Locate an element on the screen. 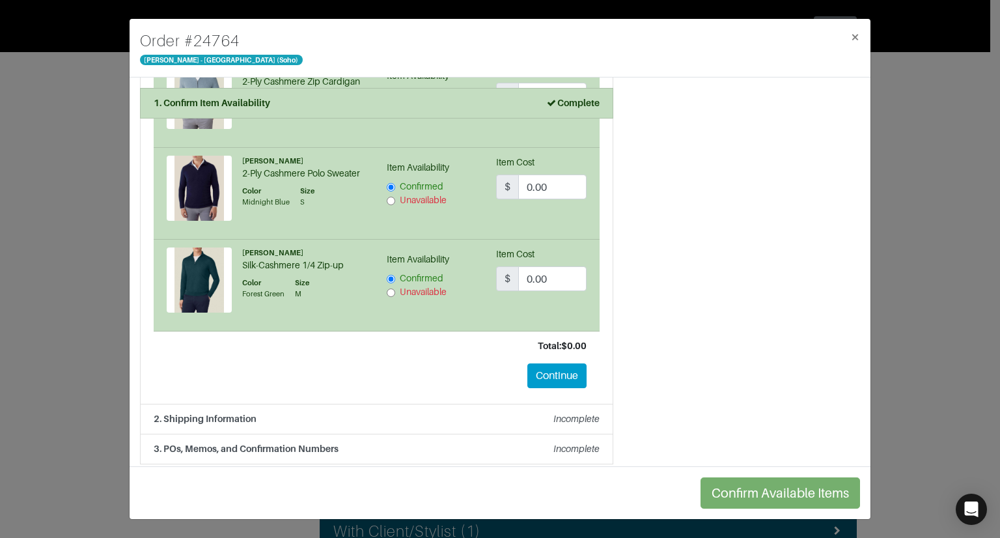 This screenshot has height=538, width=1000. button: Continue is located at coordinates (557, 376).